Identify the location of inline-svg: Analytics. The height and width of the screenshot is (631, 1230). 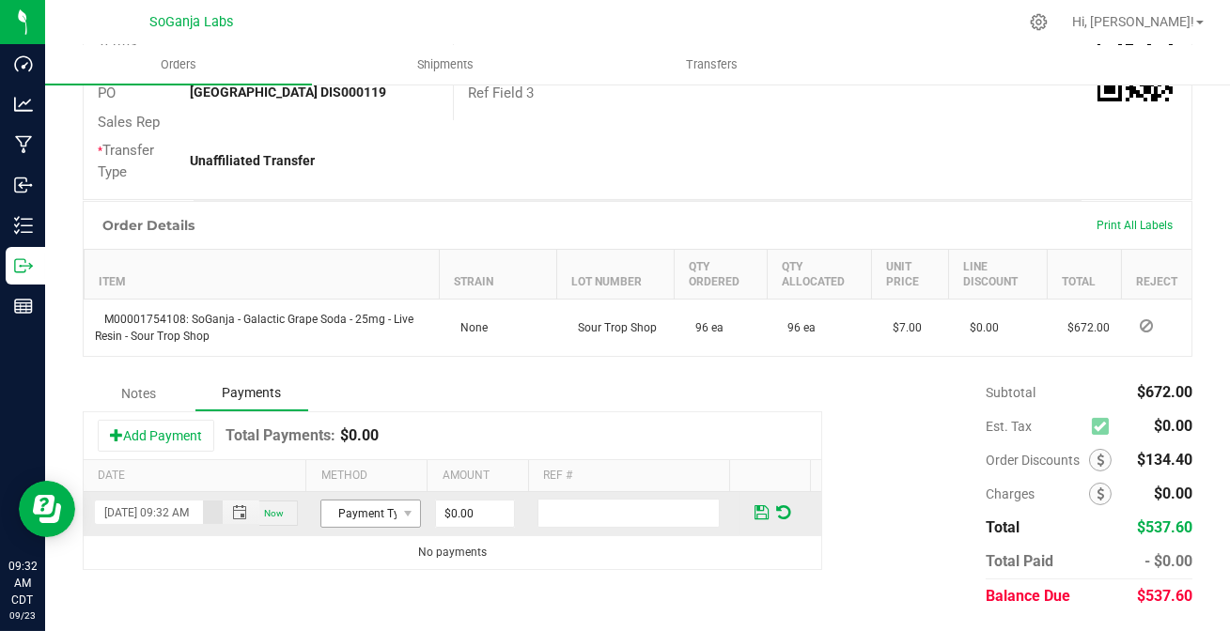
(23, 104).